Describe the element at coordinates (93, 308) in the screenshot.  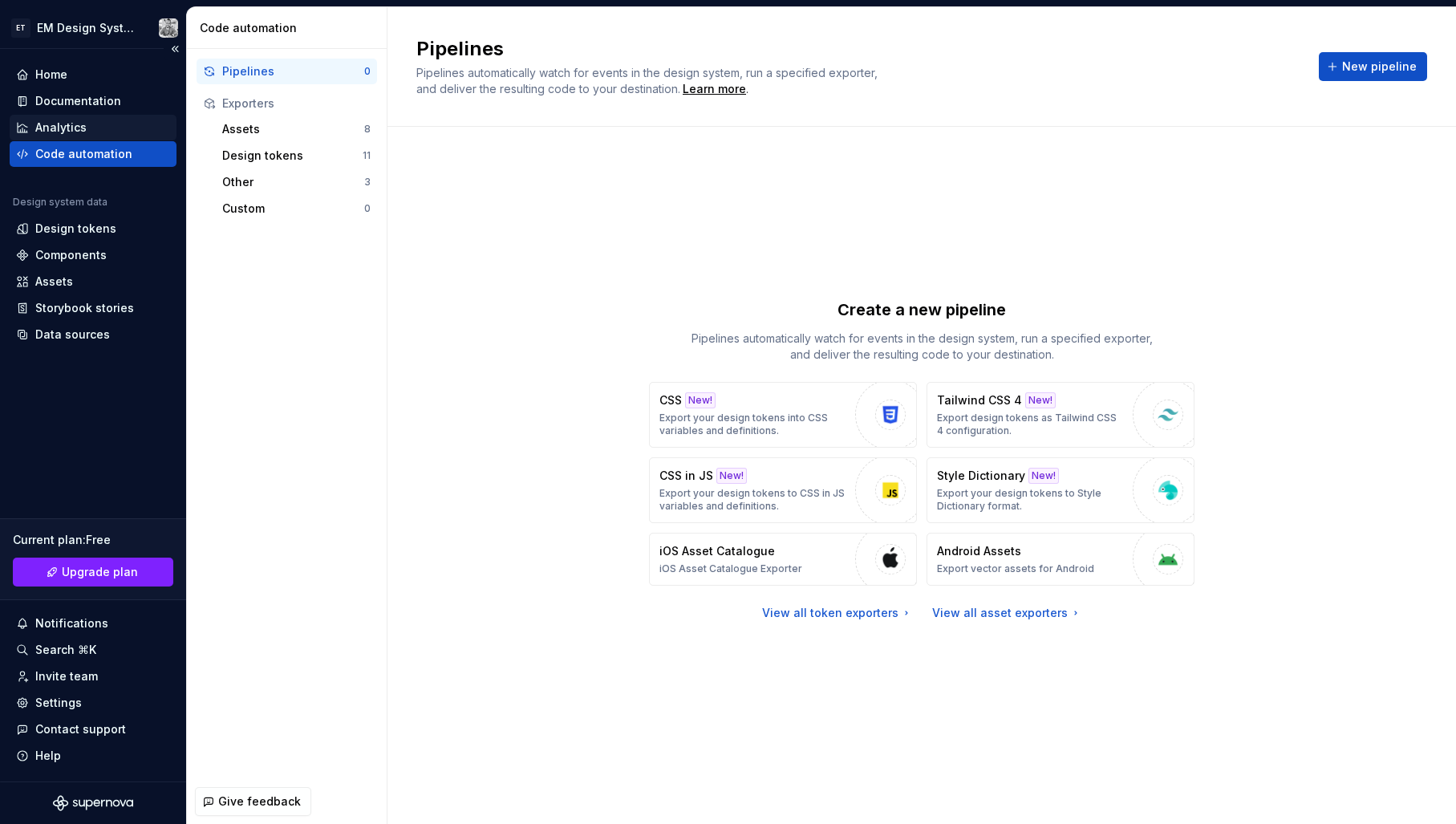
I see `a: Storybook stories` at that location.